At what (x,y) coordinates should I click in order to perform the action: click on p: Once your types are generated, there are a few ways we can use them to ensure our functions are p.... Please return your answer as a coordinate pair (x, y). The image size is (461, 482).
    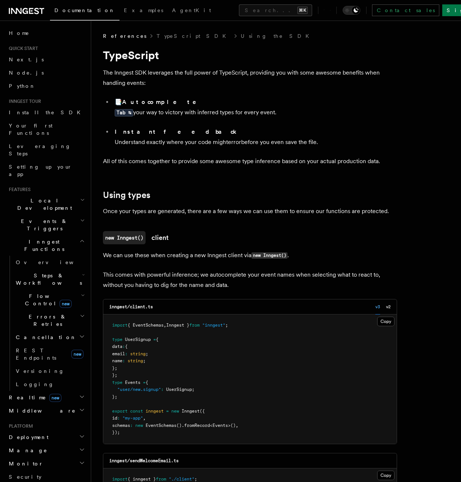
    Looking at the image, I should click on (250, 211).